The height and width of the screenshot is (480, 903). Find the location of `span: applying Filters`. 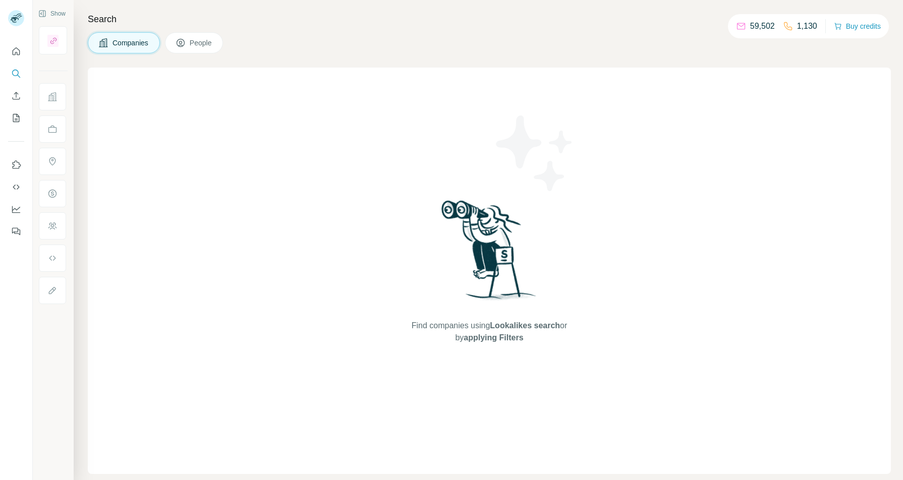

span: applying Filters is located at coordinates (493, 338).